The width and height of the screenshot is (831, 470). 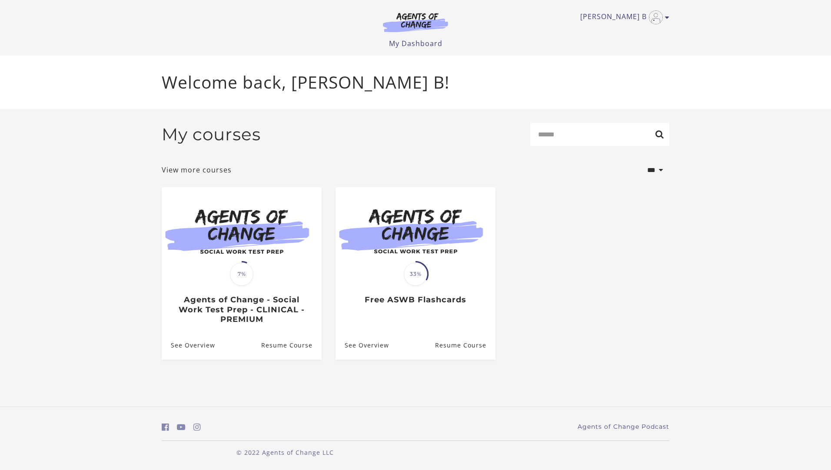 I want to click on a: https://www.youtube.com/c/AgentsofChangeTestPrepbyMeaganMitchell (Open in a new window), so click(x=181, y=427).